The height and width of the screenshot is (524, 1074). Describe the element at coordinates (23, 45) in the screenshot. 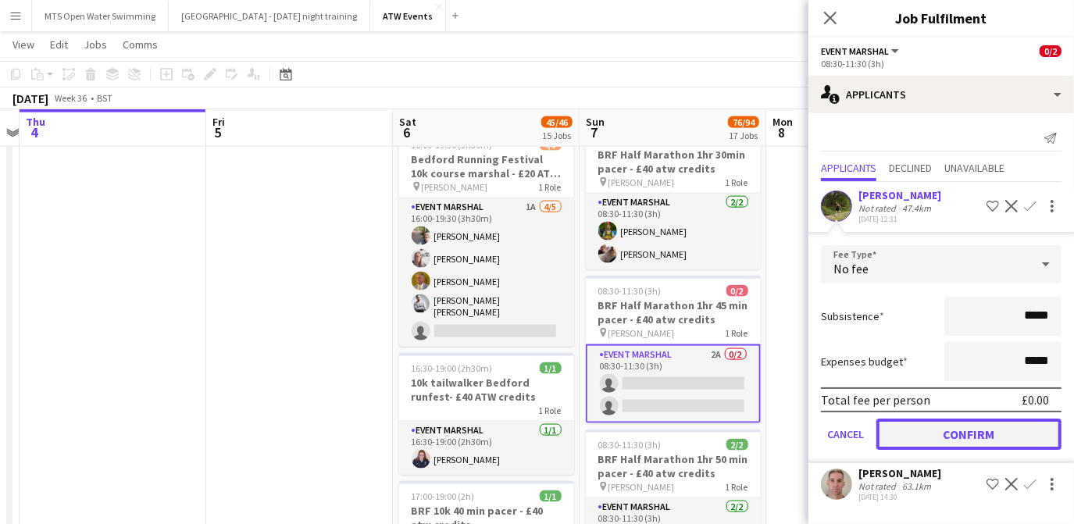

I see `span: View` at that location.